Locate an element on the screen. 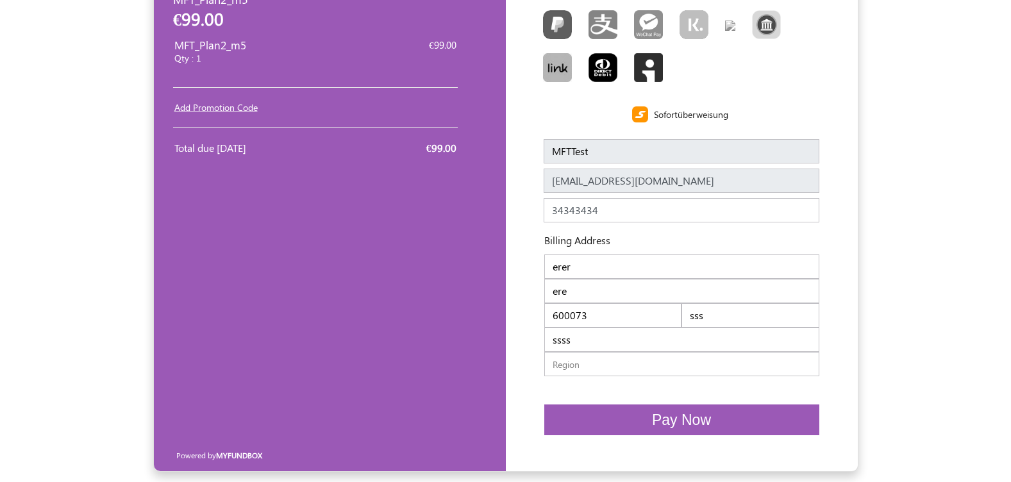 The height and width of the screenshot is (482, 1011). span: Pay Now is located at coordinates (681, 420).